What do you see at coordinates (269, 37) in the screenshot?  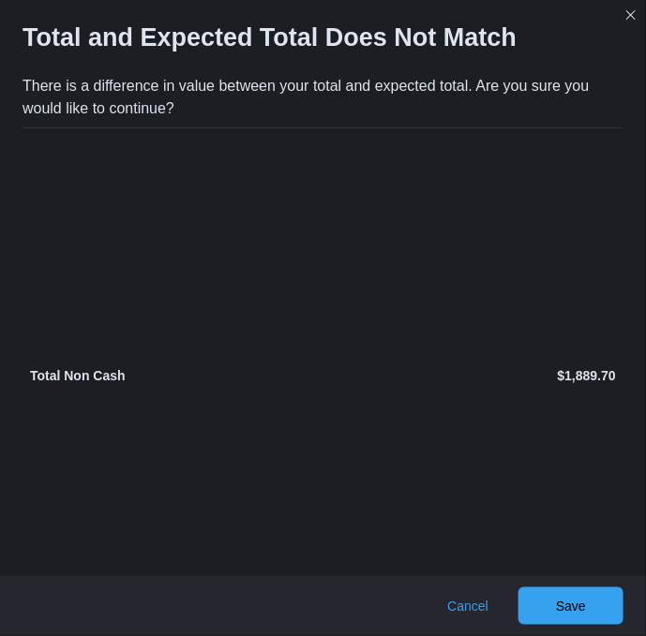 I see `h1: Total and Expected Total Does Not Match` at bounding box center [269, 37].